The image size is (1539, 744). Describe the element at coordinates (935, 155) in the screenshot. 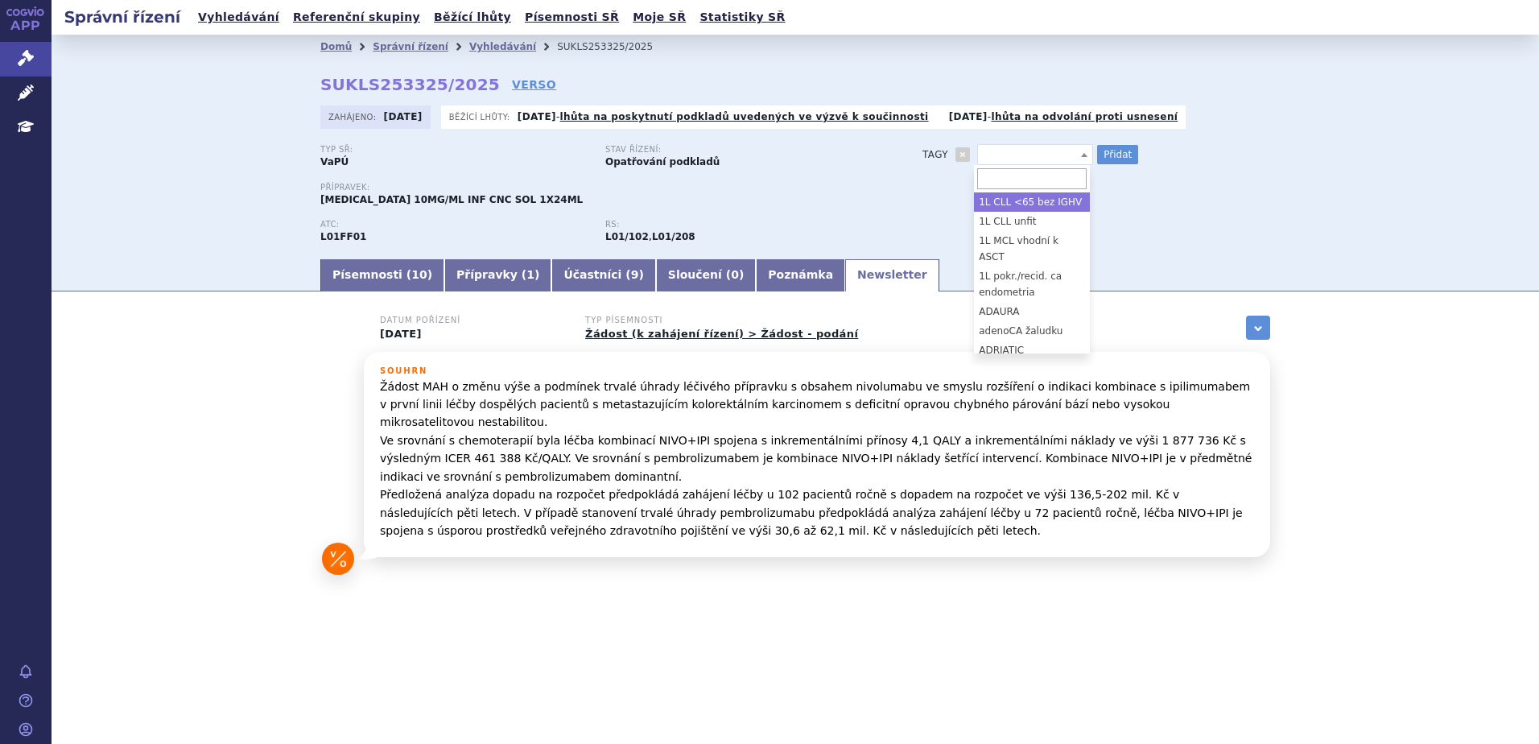

I see `h3: Tagy` at that location.